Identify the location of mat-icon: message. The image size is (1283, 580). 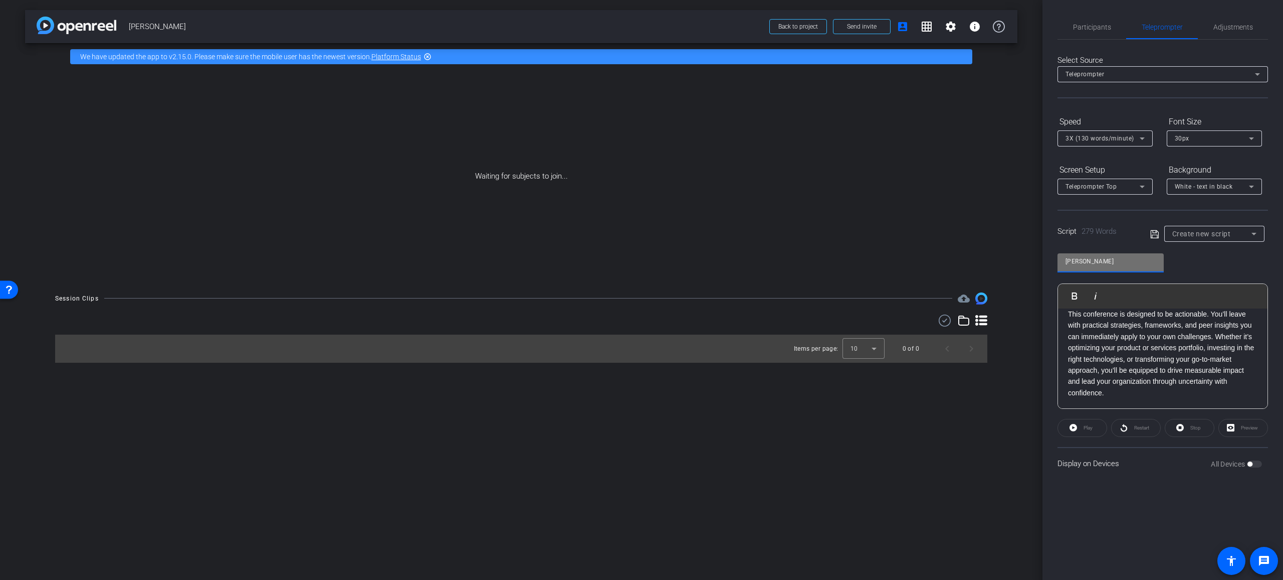
(1264, 560).